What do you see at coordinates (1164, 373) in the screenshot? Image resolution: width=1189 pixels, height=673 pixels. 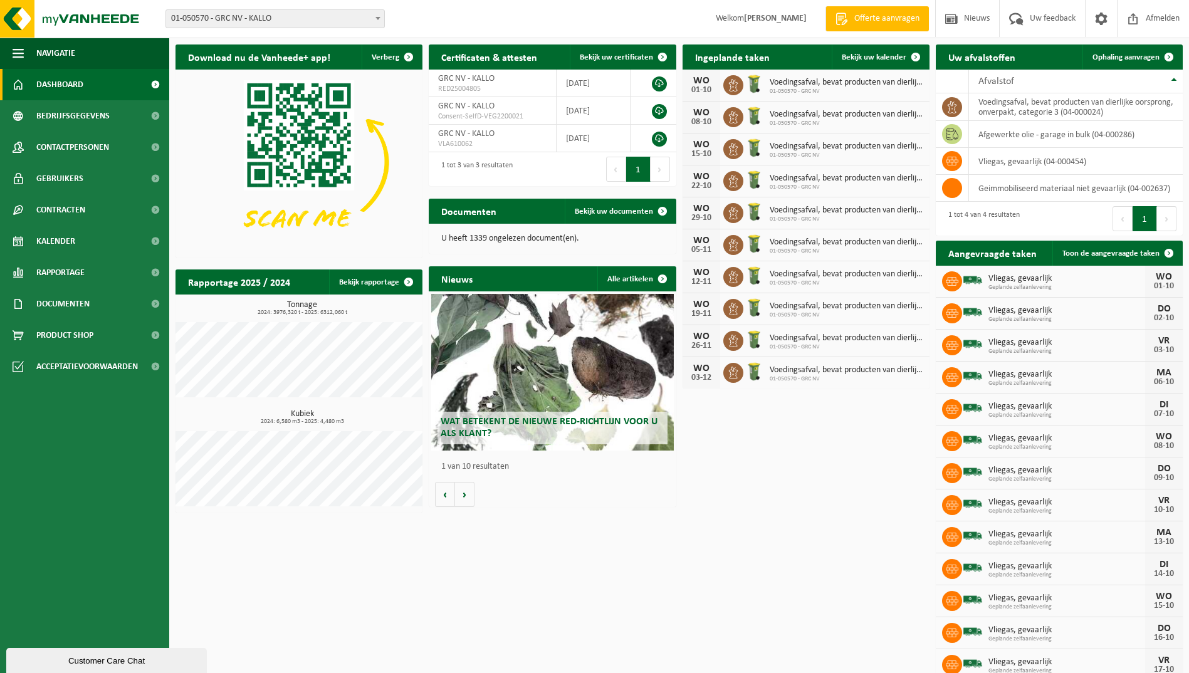 I see `div: MA` at bounding box center [1164, 373].